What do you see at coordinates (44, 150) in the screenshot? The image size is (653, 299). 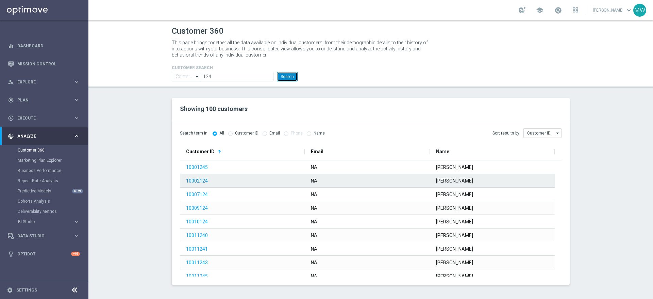 I see `a: Customer 360` at bounding box center [44, 150].